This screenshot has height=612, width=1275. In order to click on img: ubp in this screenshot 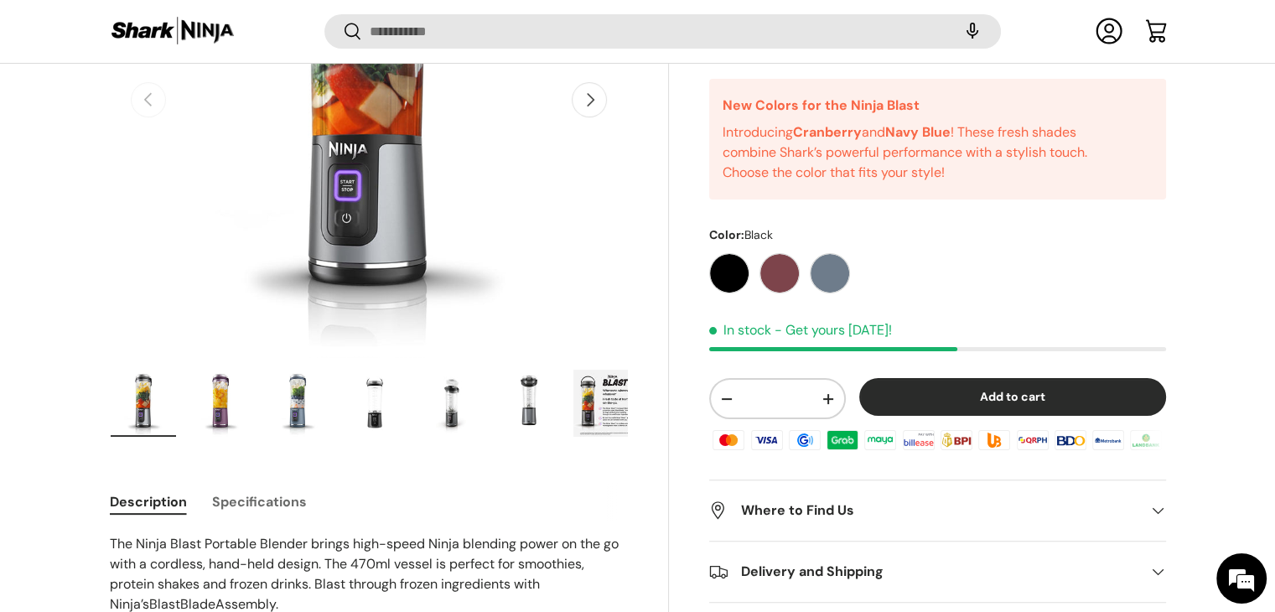, I will do `click(994, 440)`.